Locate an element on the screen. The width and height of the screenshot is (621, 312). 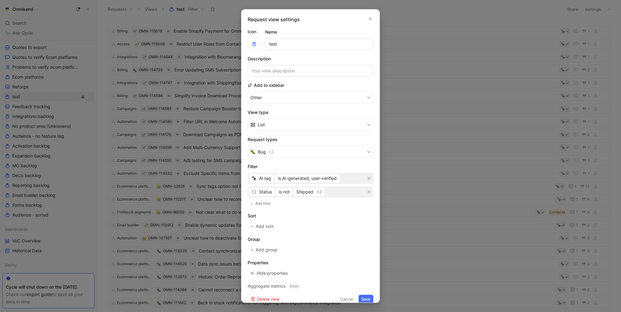
h2: Request view settings is located at coordinates (274, 19).